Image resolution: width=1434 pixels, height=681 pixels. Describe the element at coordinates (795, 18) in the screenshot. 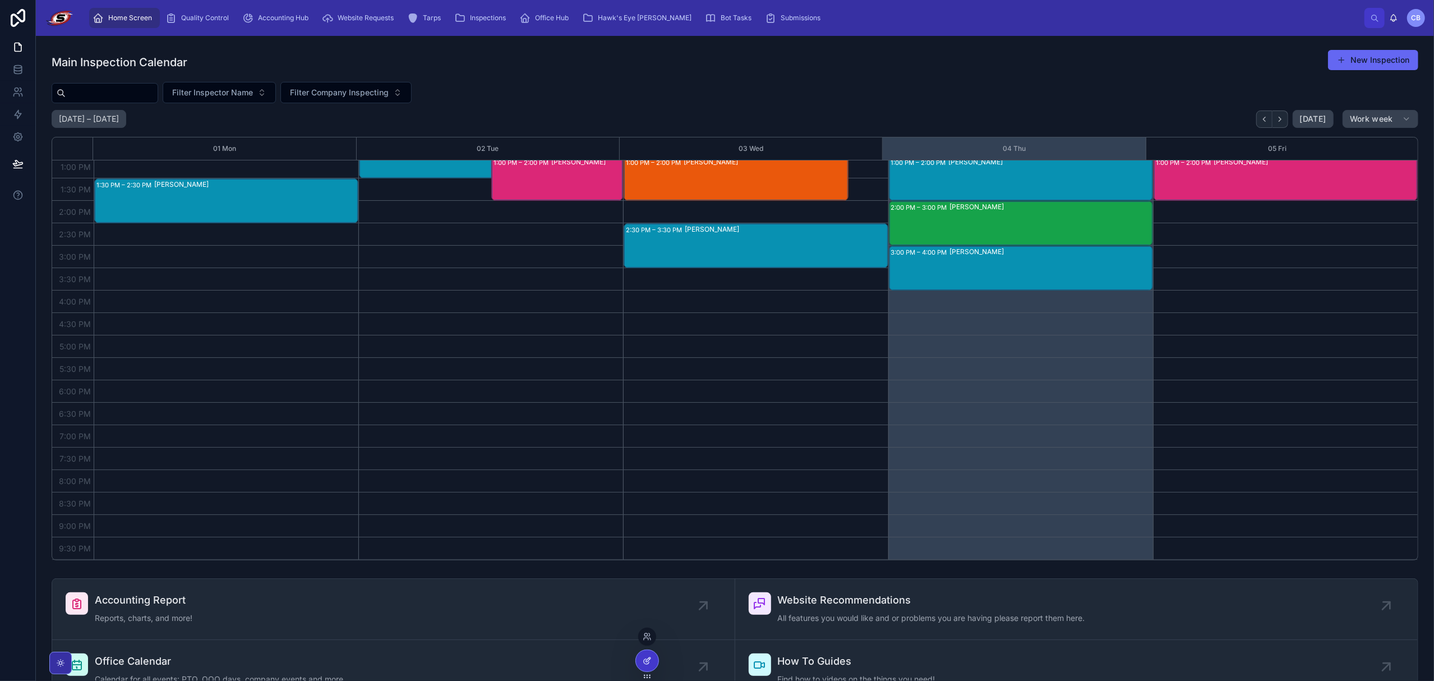

I see `a: Submissions` at that location.